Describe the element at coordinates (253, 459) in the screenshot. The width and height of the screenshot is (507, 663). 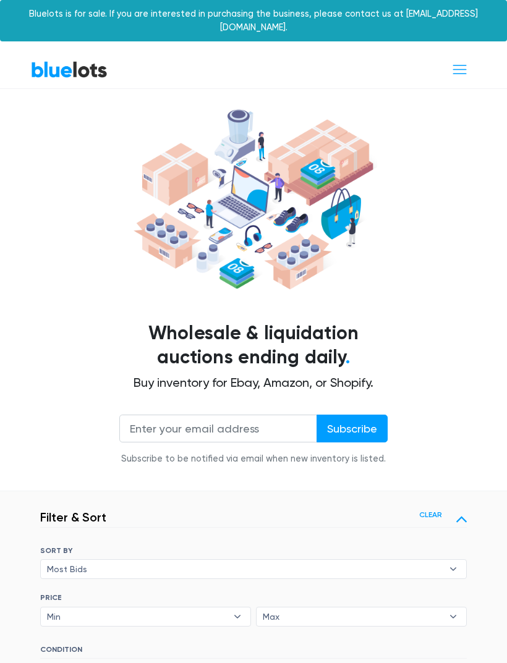
I see `div: Subscribe to be notified via email when new inventory is listed.` at that location.